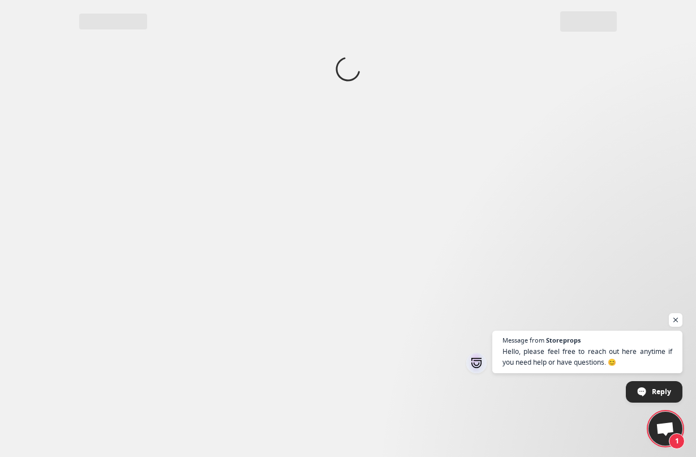  What do you see at coordinates (524, 340) in the screenshot?
I see `span: Message from` at bounding box center [524, 340].